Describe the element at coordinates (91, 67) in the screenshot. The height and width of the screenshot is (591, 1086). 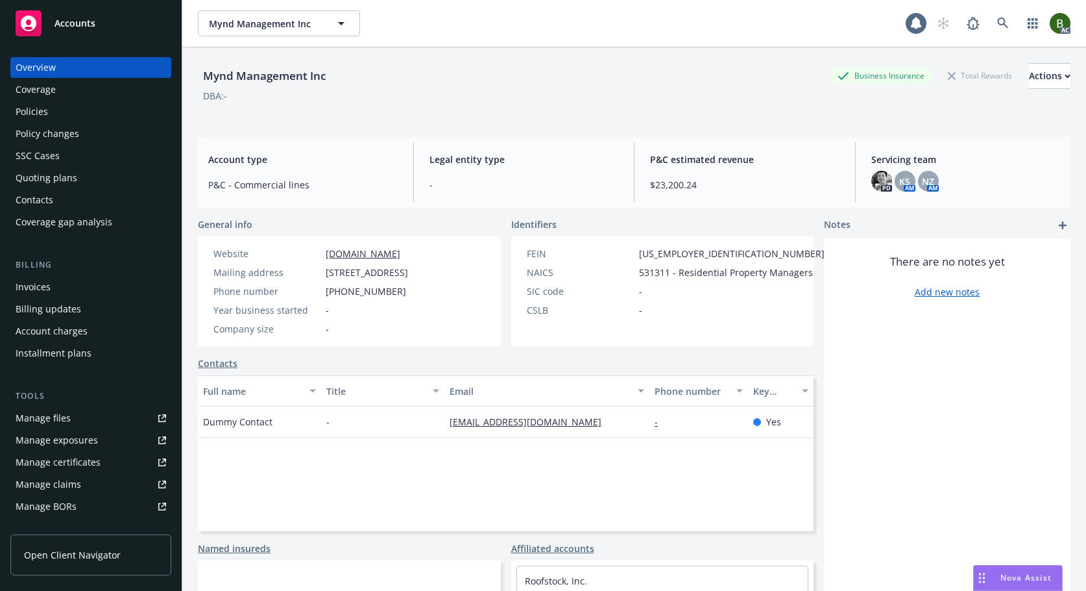
I see `a: Overview` at that location.